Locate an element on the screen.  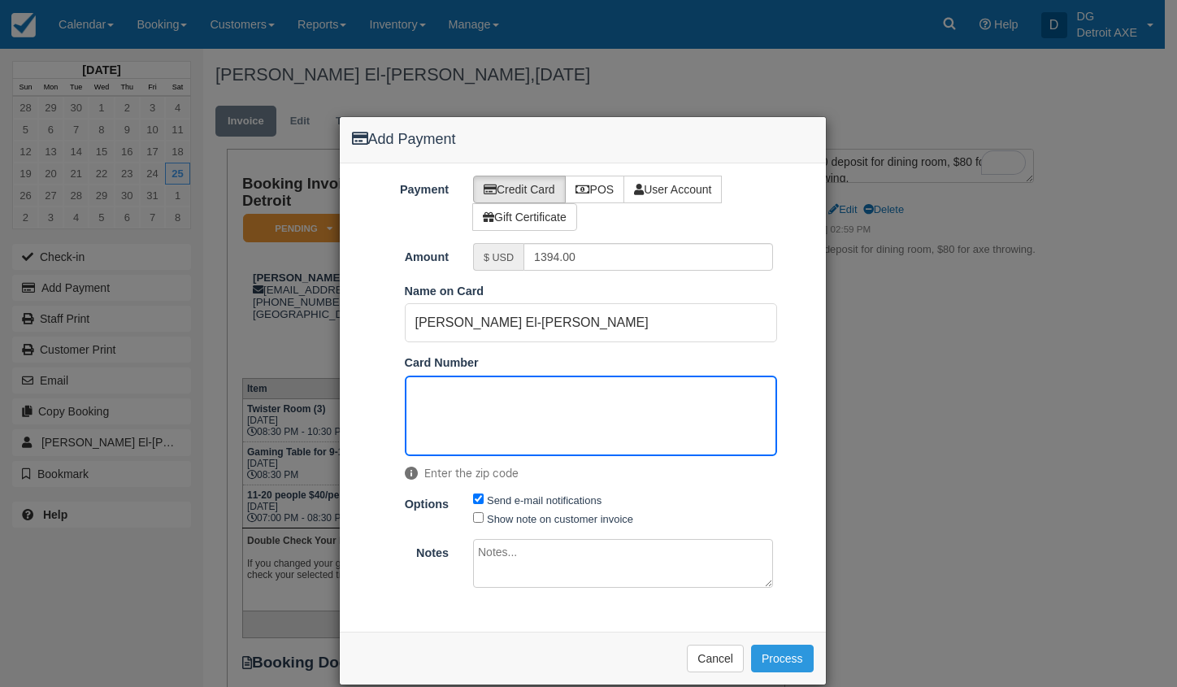
button: Process is located at coordinates (782, 658).